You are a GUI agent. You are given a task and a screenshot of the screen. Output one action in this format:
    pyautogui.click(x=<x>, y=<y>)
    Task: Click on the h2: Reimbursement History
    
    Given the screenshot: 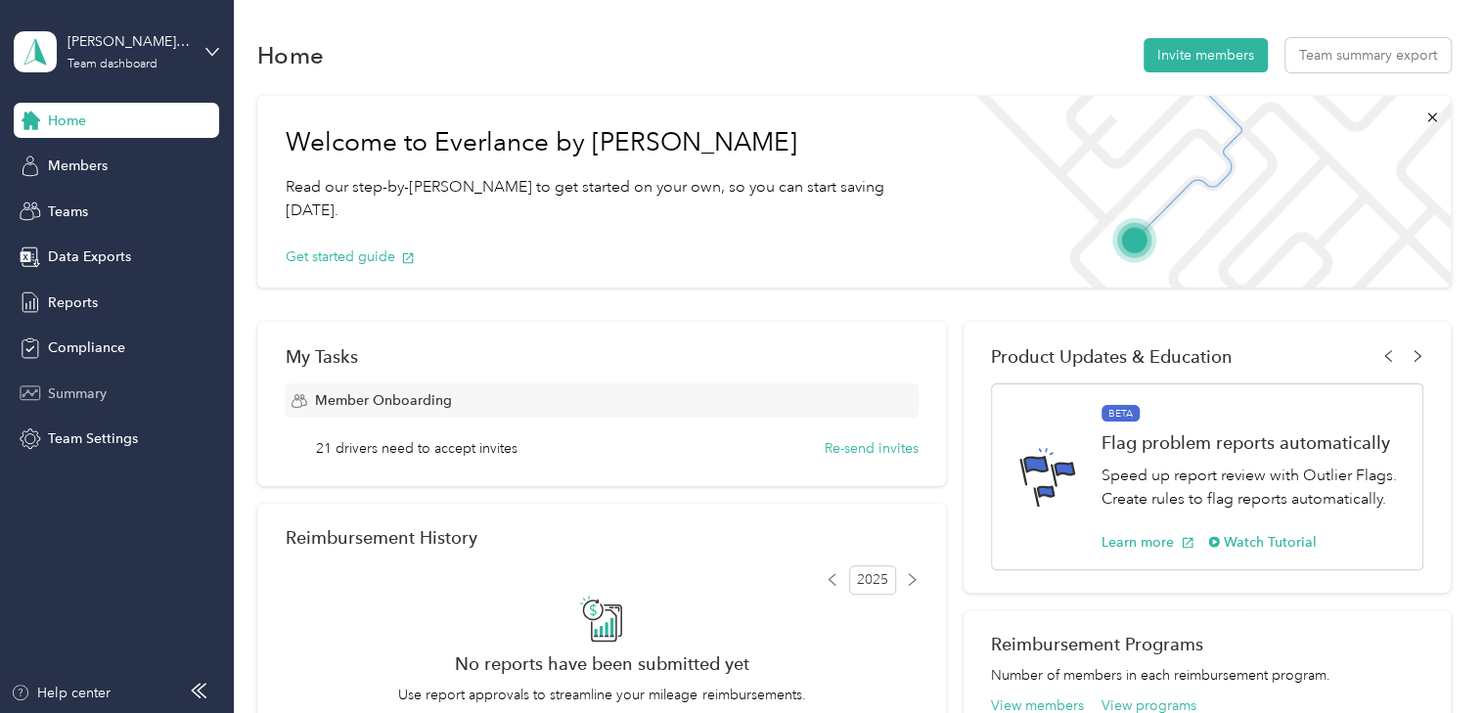 What is the action you would take?
    pyautogui.click(x=381, y=537)
    